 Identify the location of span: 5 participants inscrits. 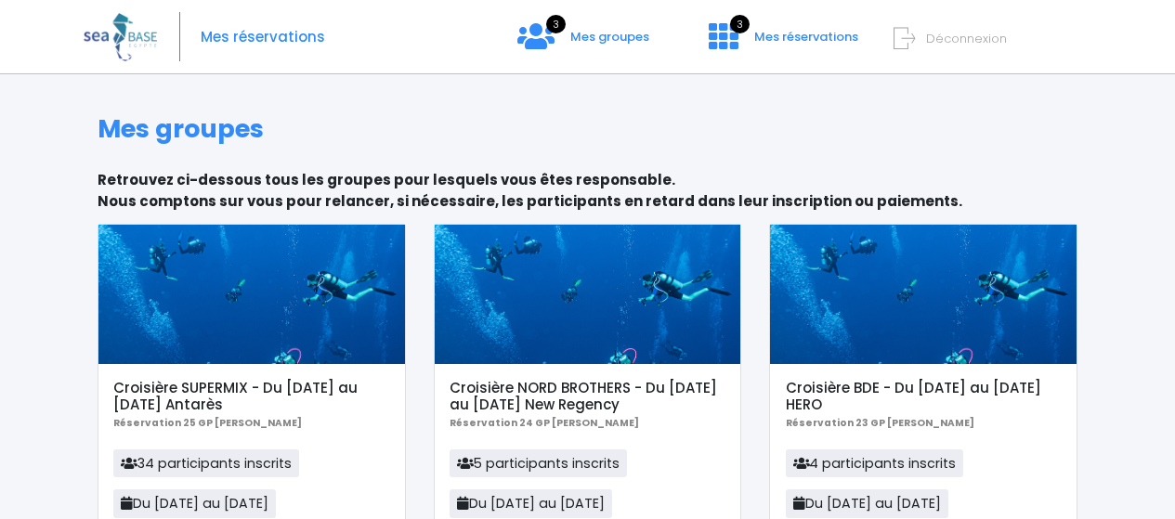
(538, 464).